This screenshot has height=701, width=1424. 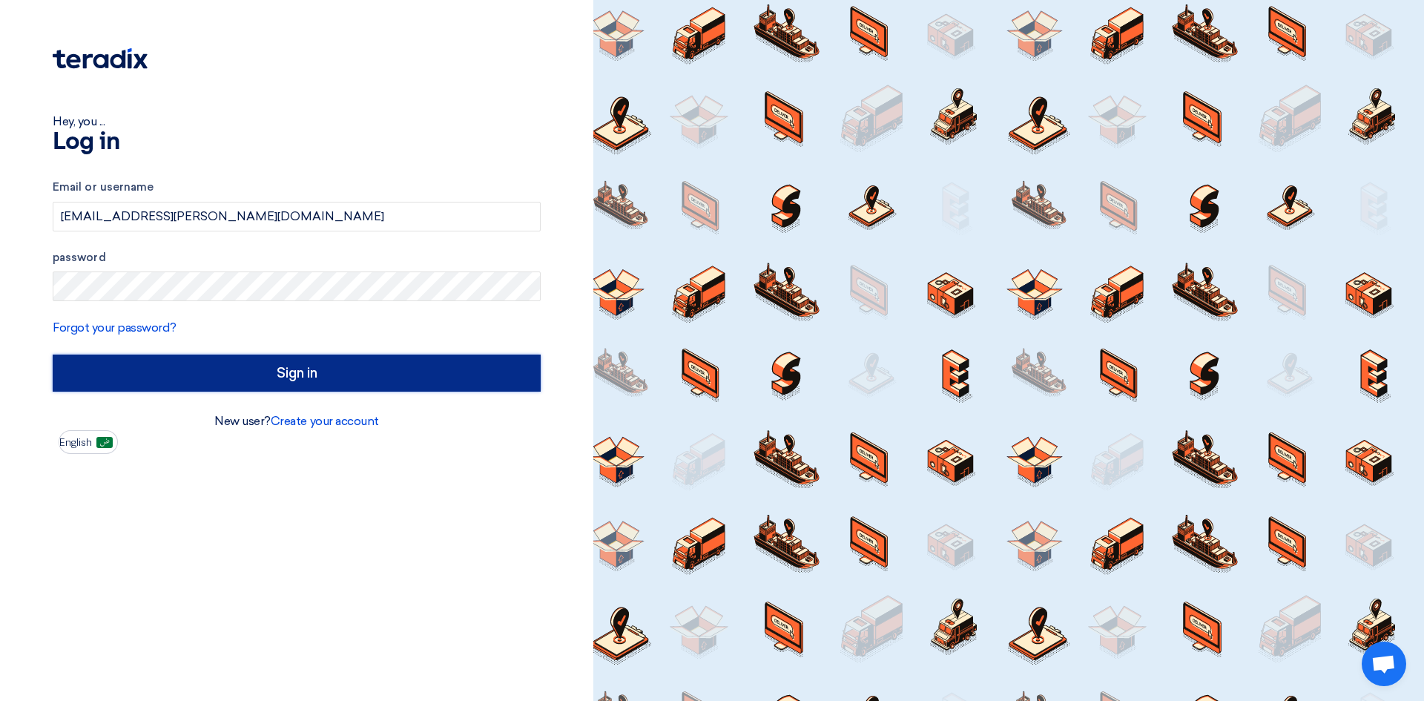 What do you see at coordinates (76, 442) in the screenshot?
I see `font: English` at bounding box center [76, 442].